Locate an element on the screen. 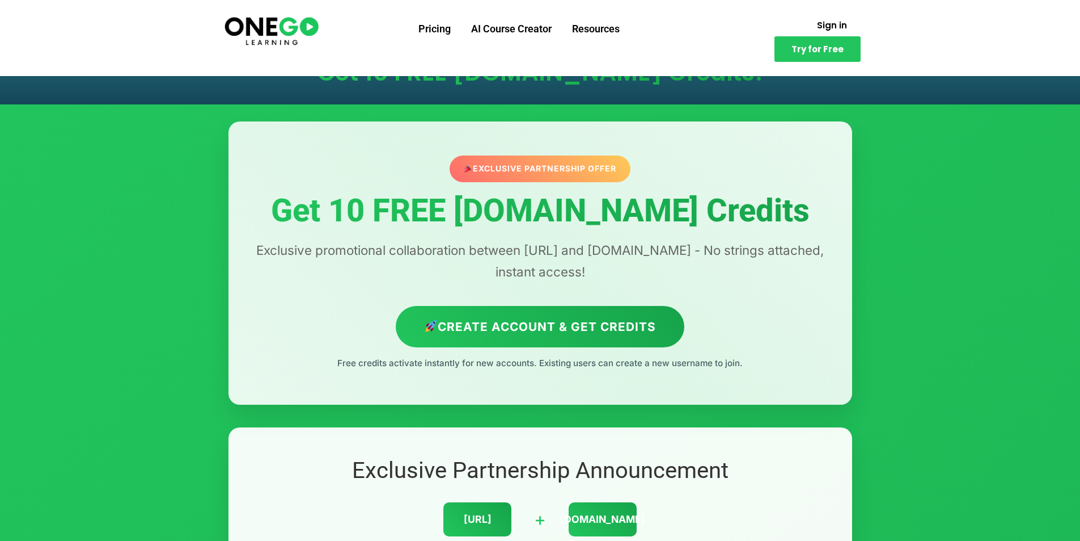 This screenshot has width=1080, height=541. a: Resources is located at coordinates (596, 29).